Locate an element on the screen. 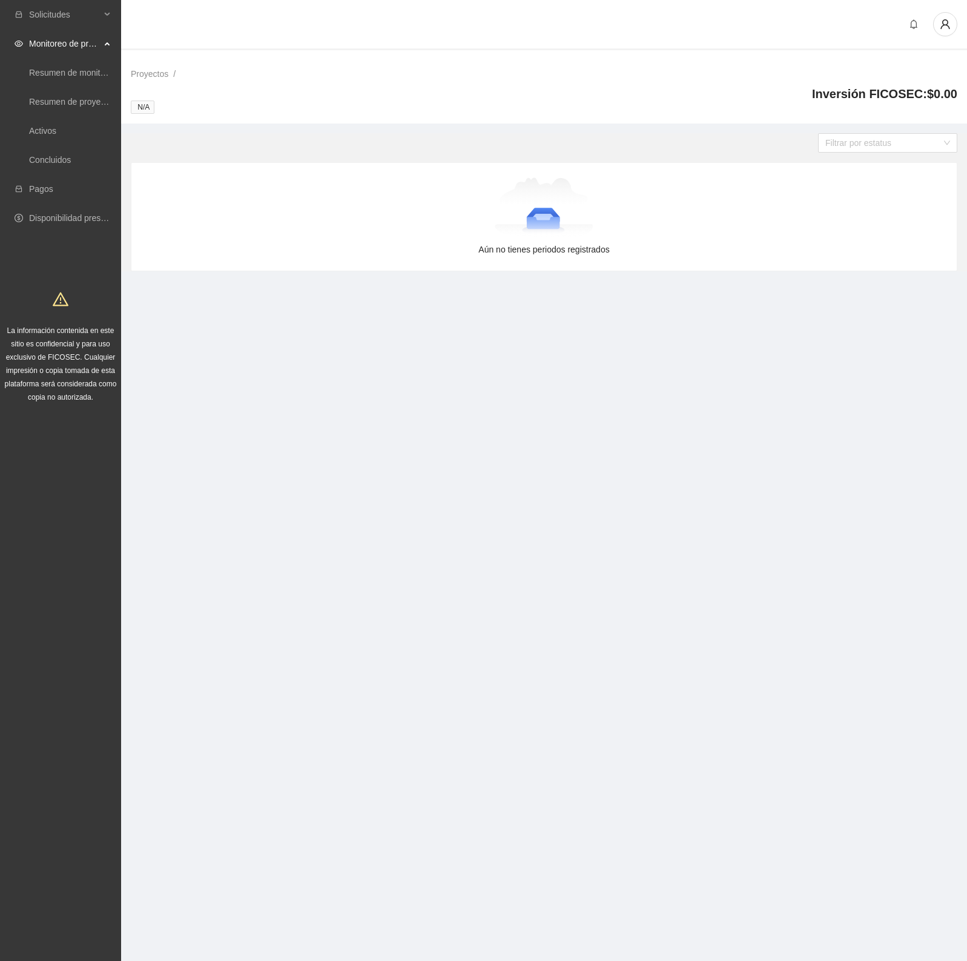 Image resolution: width=967 pixels, height=961 pixels. a: Resumen de monitoreo is located at coordinates (73, 73).